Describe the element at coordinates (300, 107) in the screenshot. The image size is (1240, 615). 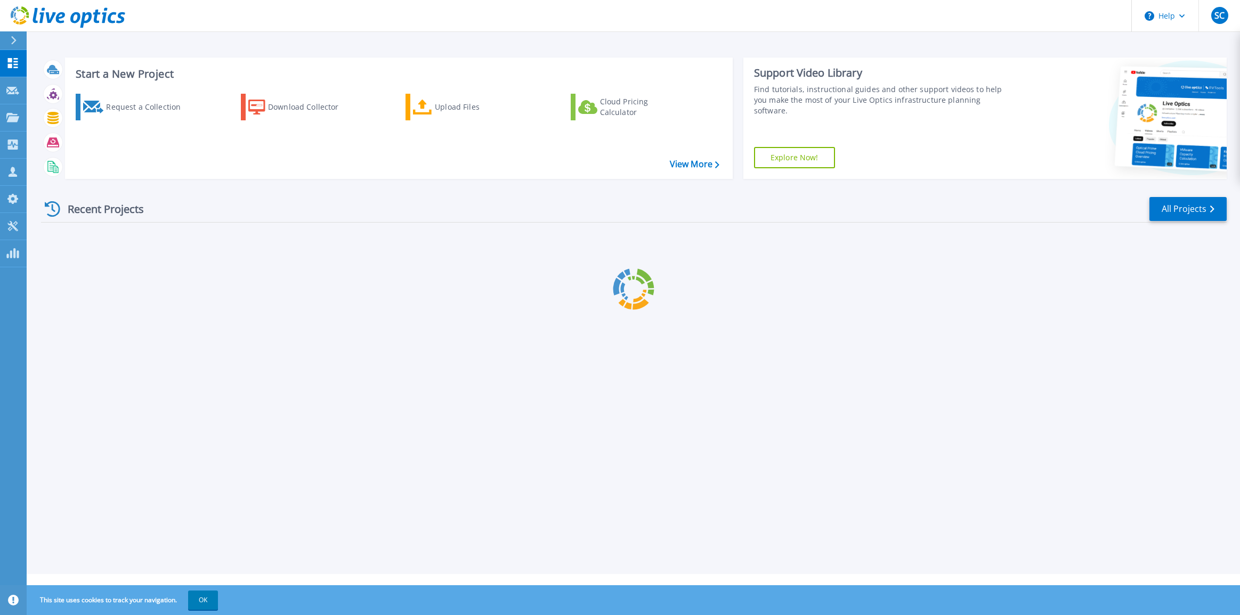
I see `a: Download Collector` at that location.